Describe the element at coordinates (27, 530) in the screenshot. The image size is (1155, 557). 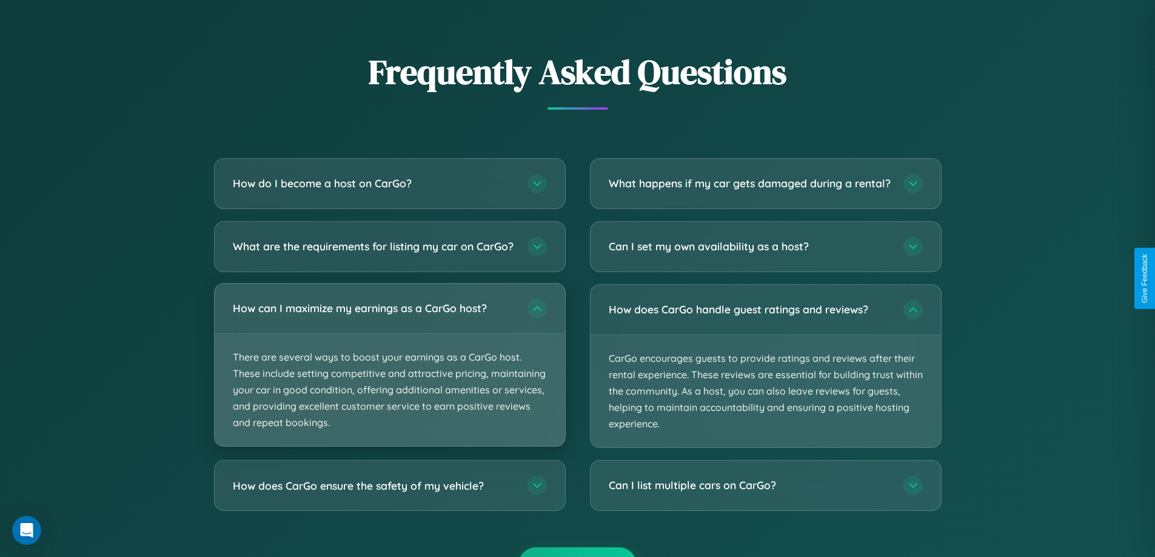
I see `div: Open Intercom Messenger` at that location.